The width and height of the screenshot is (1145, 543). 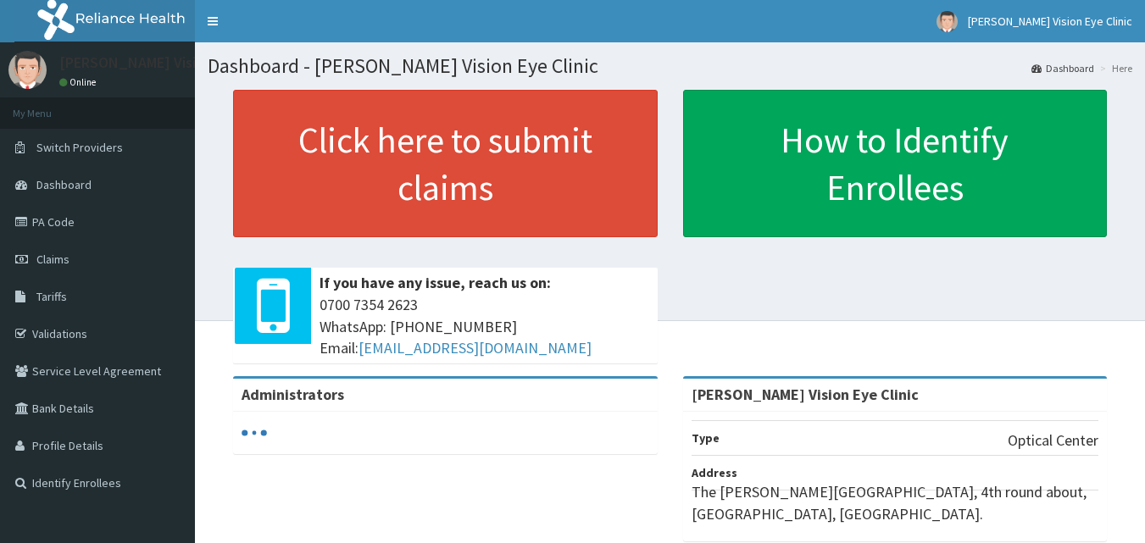 I want to click on span: Tariffs, so click(x=52, y=297).